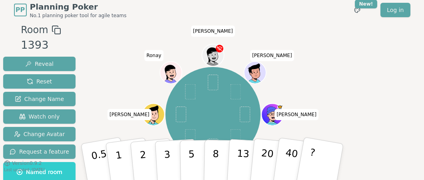 Image resolution: width=424 pixels, height=180 pixels. Describe the element at coordinates (34, 30) in the screenshot. I see `span: Room` at that location.